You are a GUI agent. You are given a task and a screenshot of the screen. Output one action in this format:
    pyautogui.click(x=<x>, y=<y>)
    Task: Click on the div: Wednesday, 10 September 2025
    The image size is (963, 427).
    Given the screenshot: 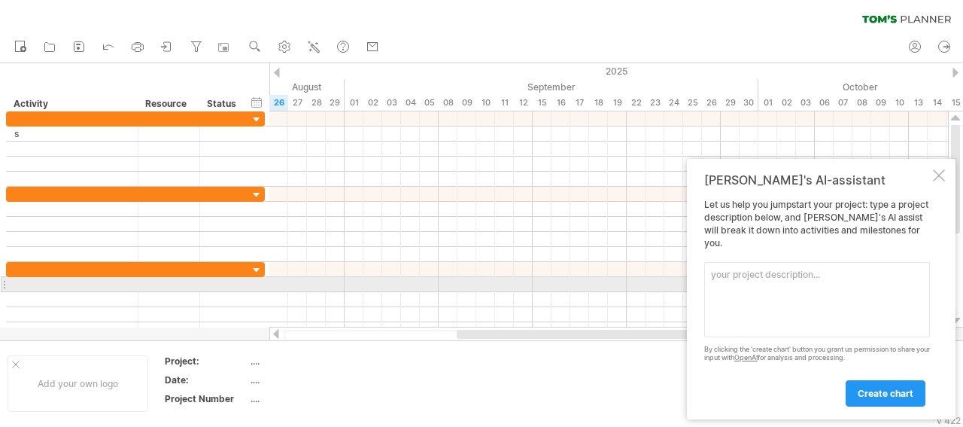 What is the action you would take?
    pyautogui.click(x=486, y=102)
    